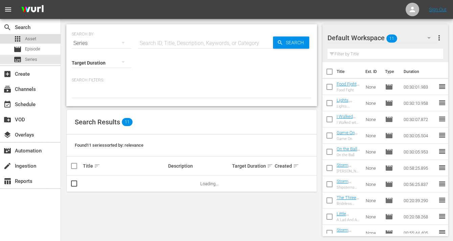  I want to click on a: Little Rascals A Lad And A Lamp S1 Ep1, so click(346, 224).